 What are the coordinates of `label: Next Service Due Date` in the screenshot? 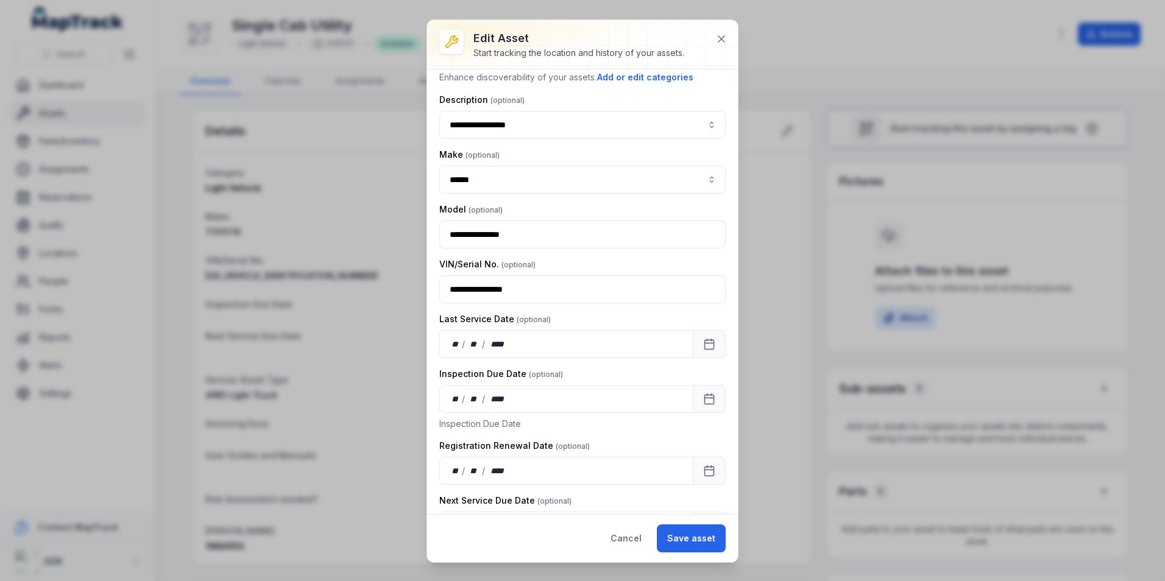 It's located at (505, 501).